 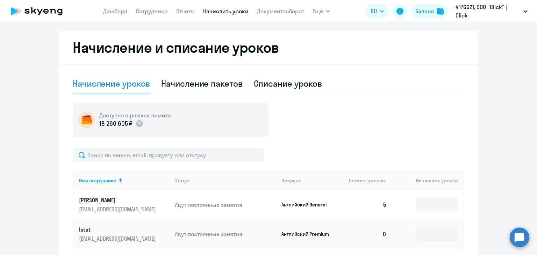 I want to click on div: Списание уроков, so click(x=288, y=84).